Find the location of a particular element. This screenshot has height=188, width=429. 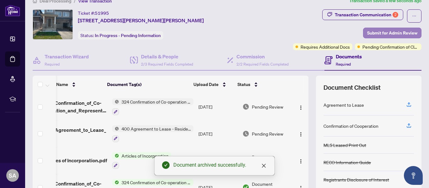

h4: Documents is located at coordinates (349, 57).